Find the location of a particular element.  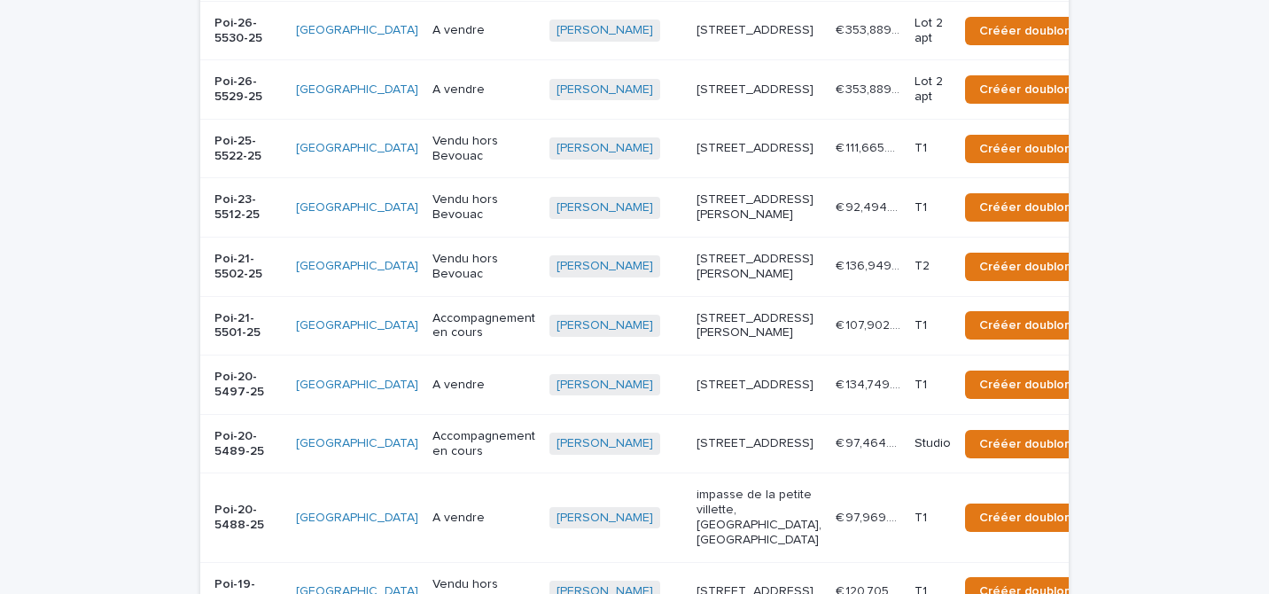

p: € 107,902.00 is located at coordinates (870, 324).